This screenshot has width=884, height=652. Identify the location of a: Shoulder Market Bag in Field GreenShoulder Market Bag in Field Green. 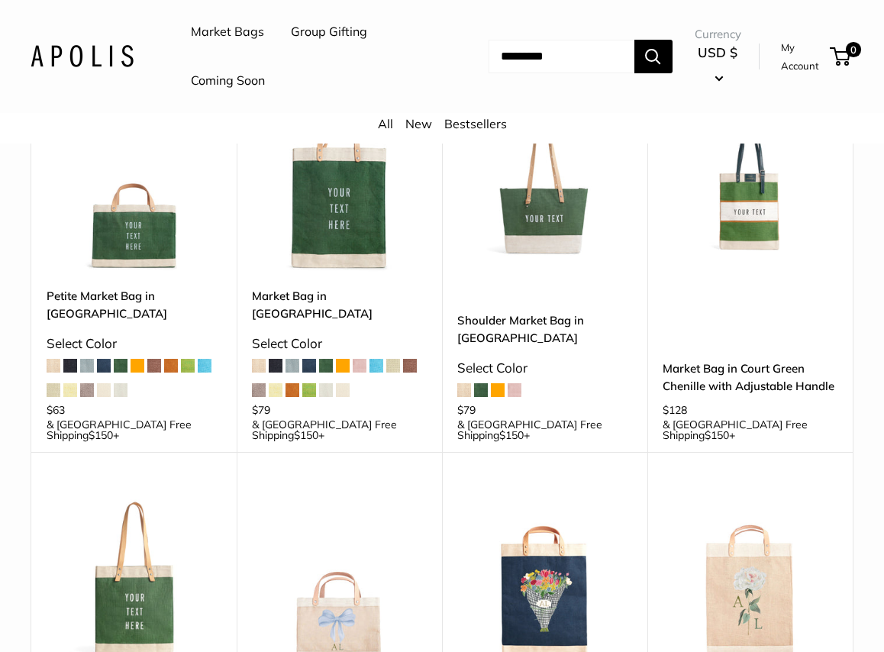
(544, 184).